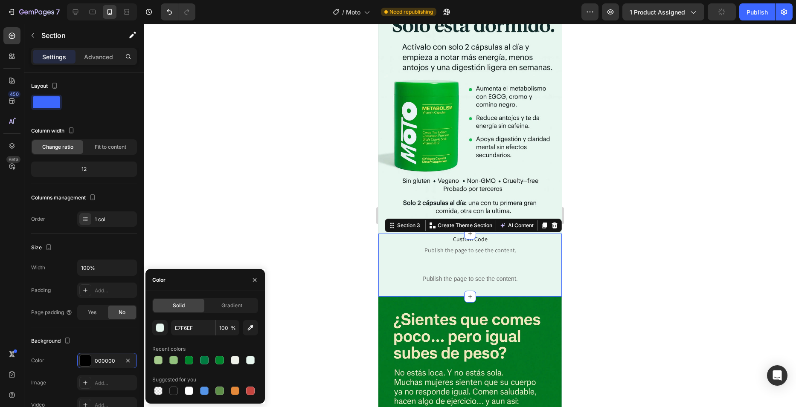  What do you see at coordinates (58, 12) in the screenshot?
I see `p: 7` at bounding box center [58, 12].